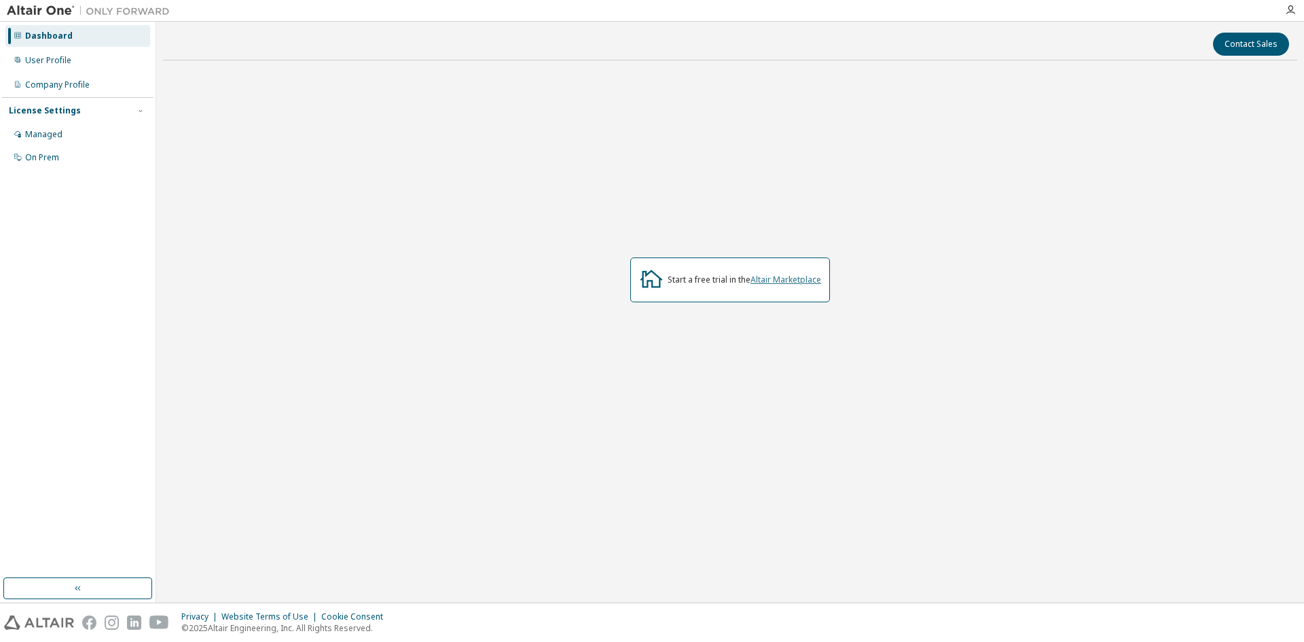 This screenshot has width=1304, height=642. I want to click on img: altair_logo.svg, so click(39, 622).